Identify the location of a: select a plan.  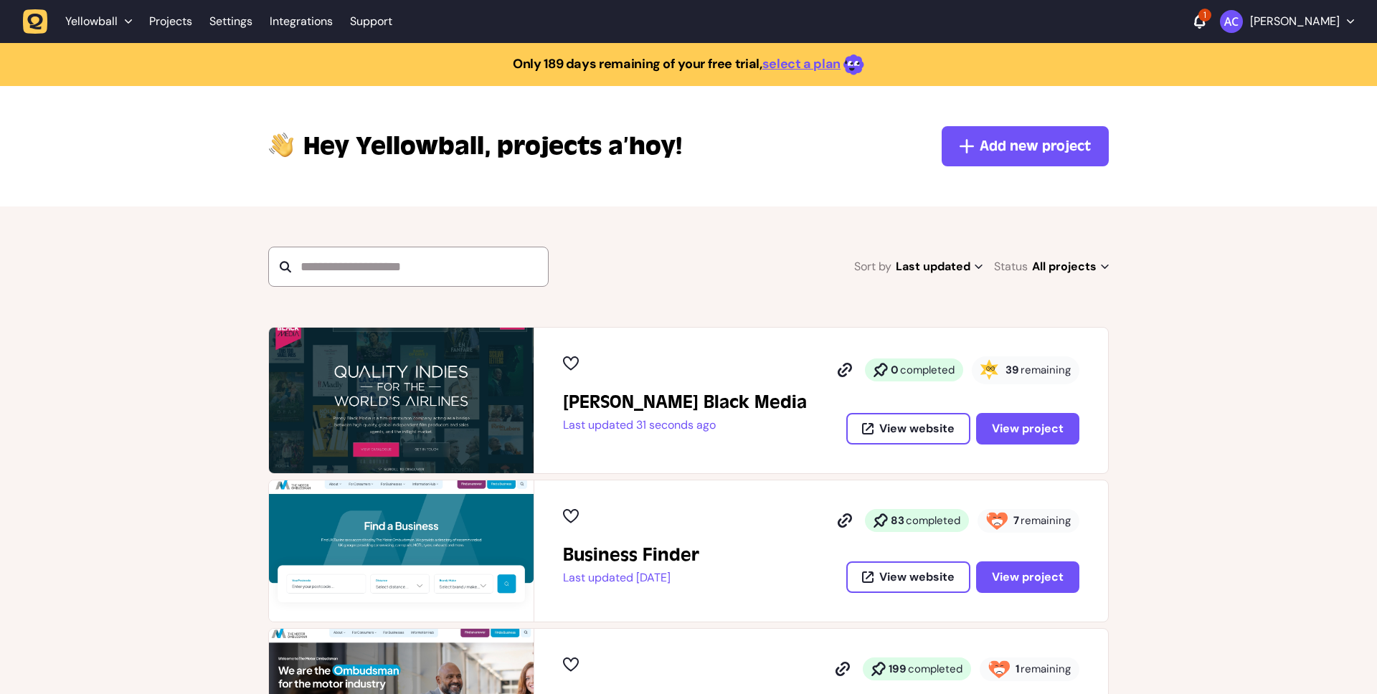
(801, 64).